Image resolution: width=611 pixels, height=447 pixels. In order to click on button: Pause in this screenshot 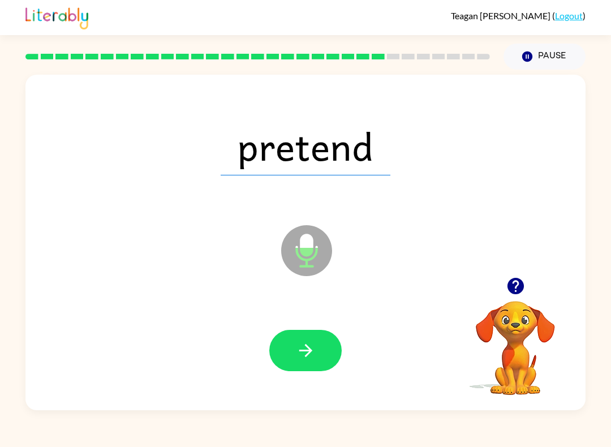, I will do `click(544, 57)`.